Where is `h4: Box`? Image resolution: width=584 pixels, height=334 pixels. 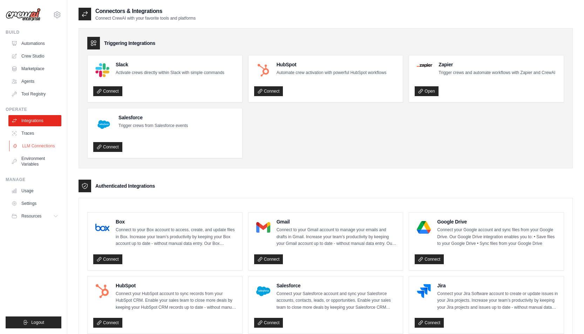
h4: Box is located at coordinates (176, 222).